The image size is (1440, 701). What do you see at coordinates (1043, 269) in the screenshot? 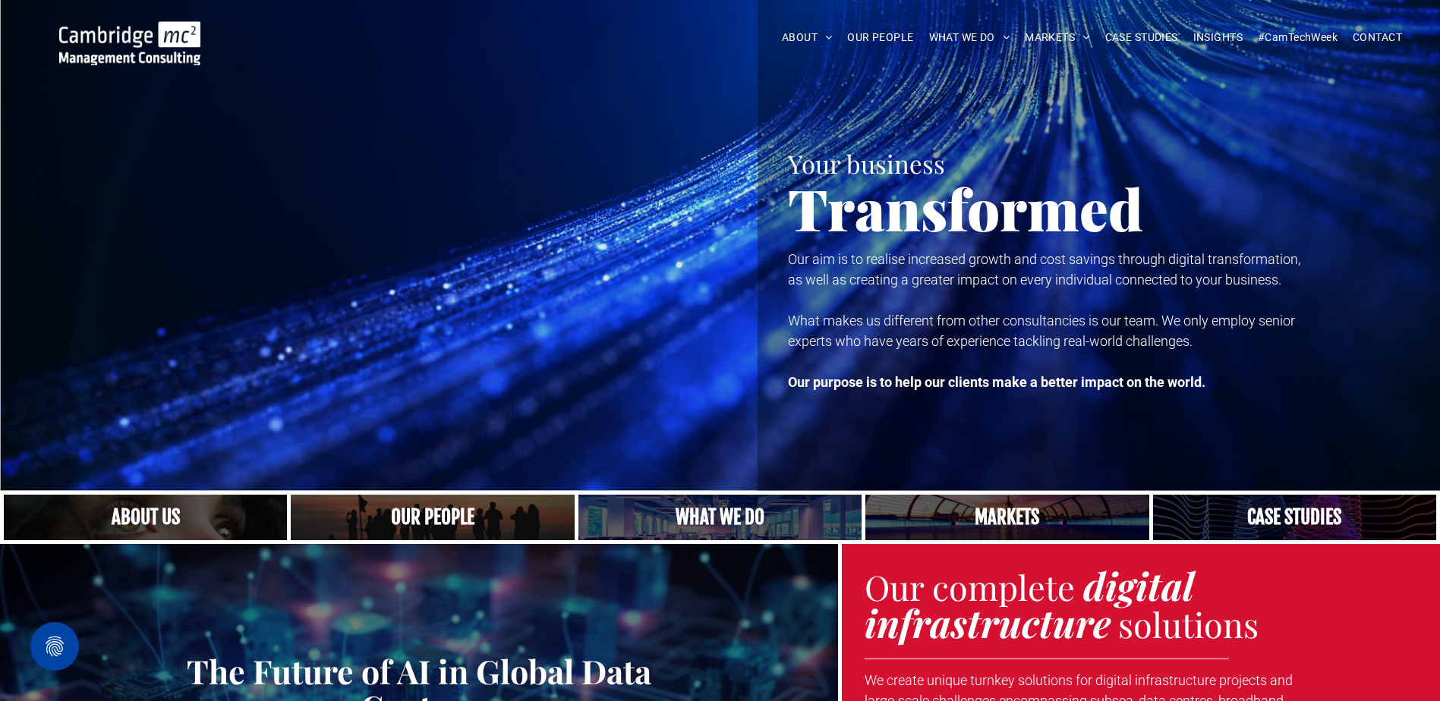
I see `span: Our aim is to realise increased growth and cost savings through digital transformation, as well a...` at bounding box center [1043, 269].